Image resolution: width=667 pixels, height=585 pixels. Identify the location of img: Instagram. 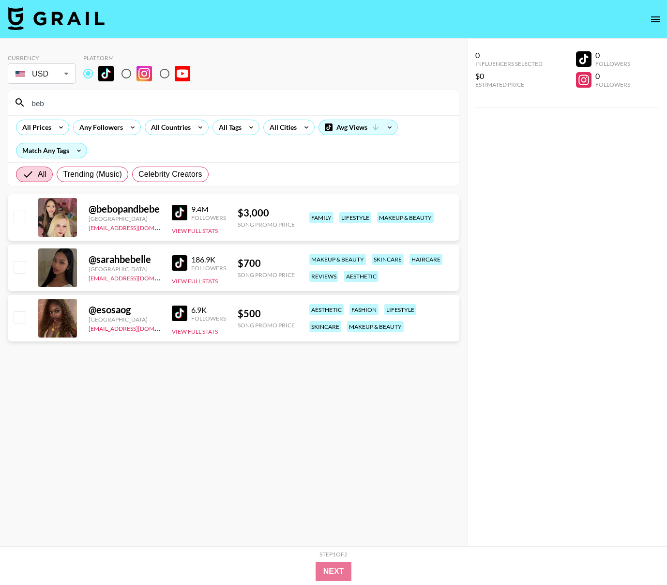
(144, 74).